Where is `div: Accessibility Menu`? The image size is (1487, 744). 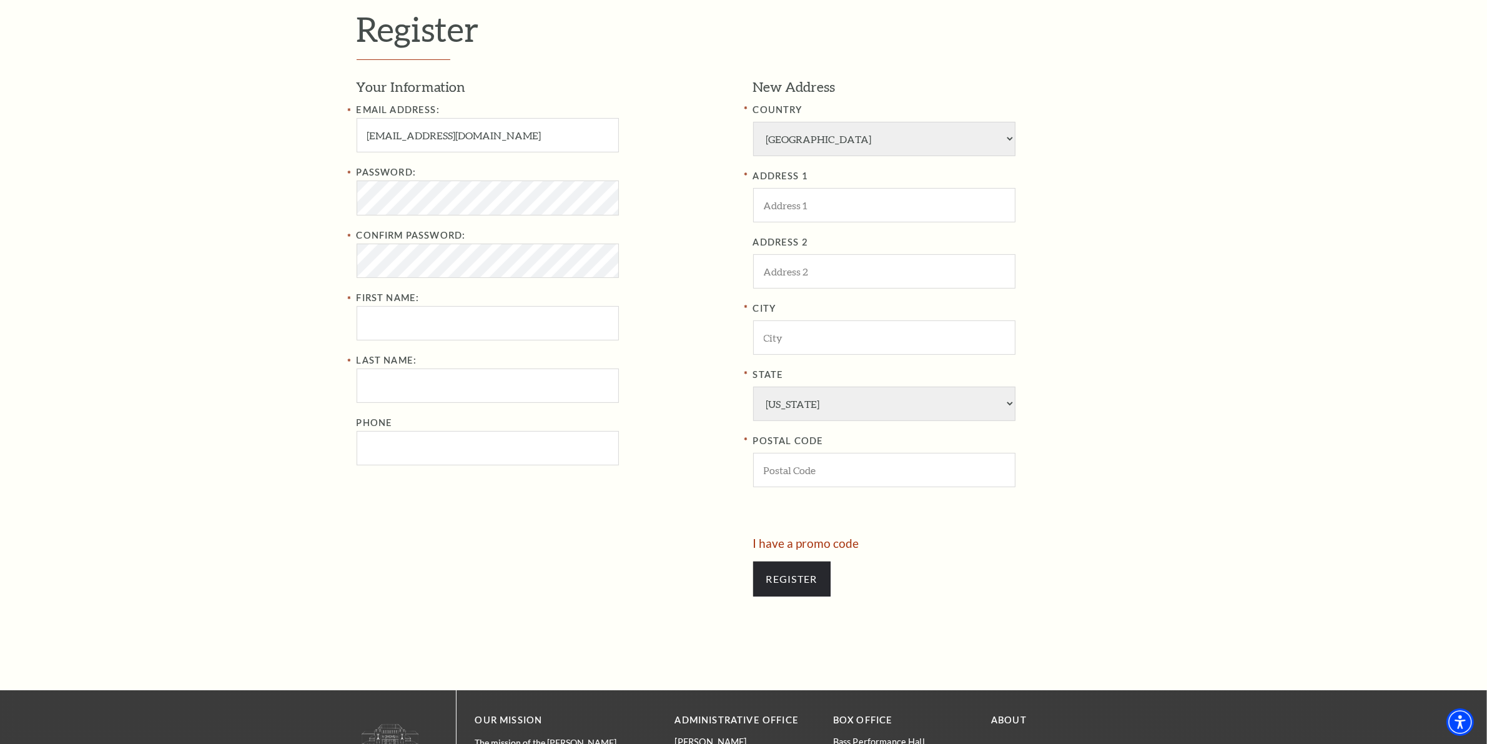
div: Accessibility Menu is located at coordinates (1461, 722).